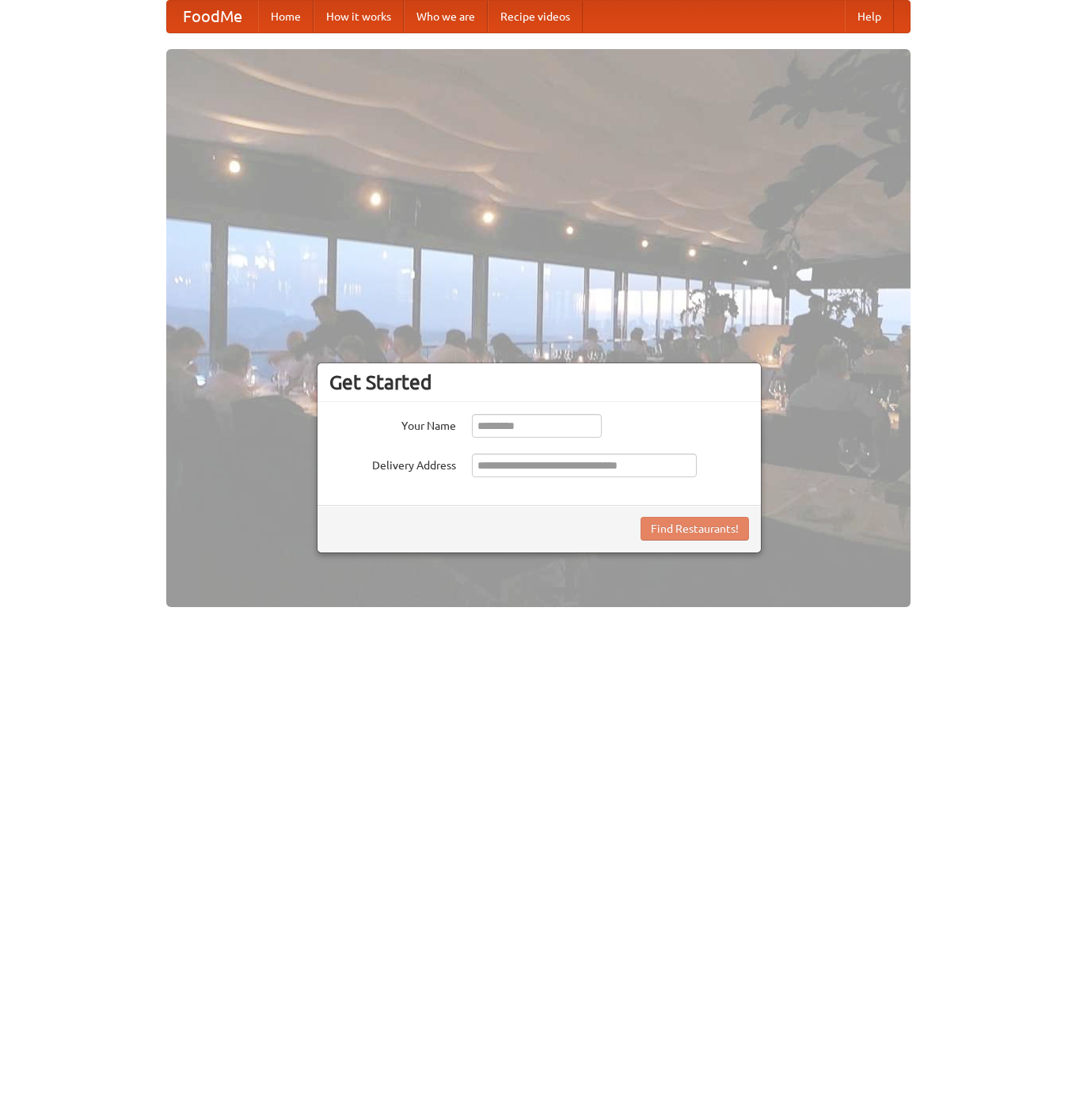  What do you see at coordinates (212, 17) in the screenshot?
I see `a: FoodMe` at bounding box center [212, 17].